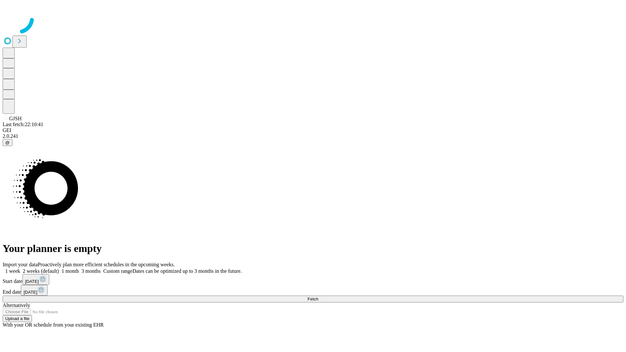  What do you see at coordinates (118, 271) in the screenshot?
I see `span: Custom range` at bounding box center [118, 271].